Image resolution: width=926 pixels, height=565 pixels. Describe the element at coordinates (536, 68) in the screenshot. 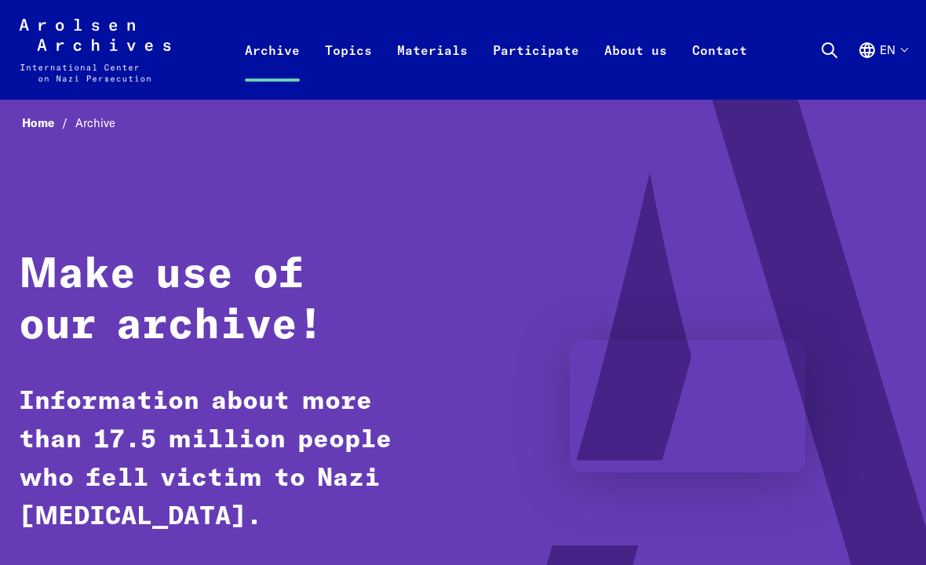

I see `a: Participate` at that location.